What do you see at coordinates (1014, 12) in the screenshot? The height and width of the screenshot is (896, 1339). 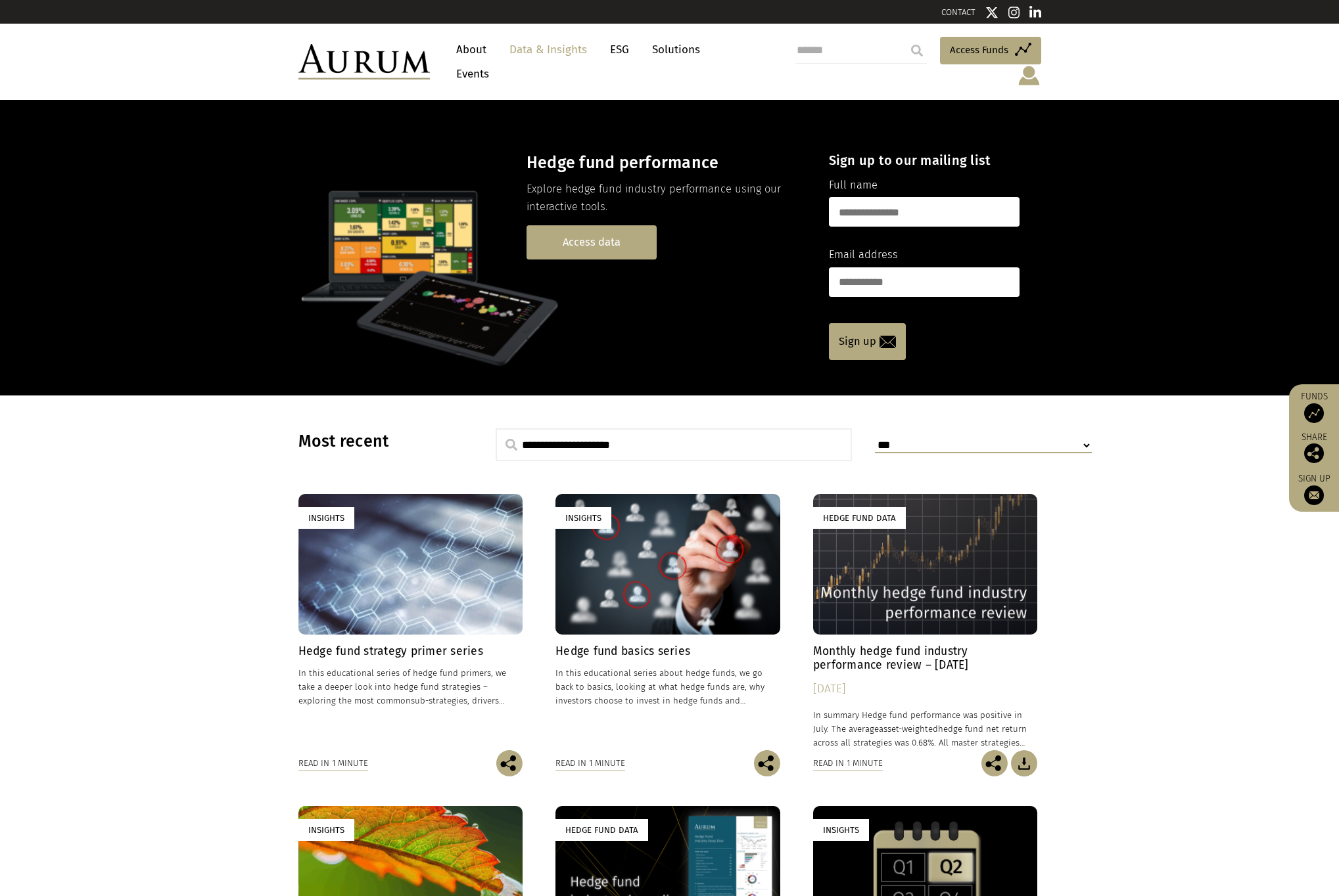 I see `img: Instagram icon` at bounding box center [1014, 12].